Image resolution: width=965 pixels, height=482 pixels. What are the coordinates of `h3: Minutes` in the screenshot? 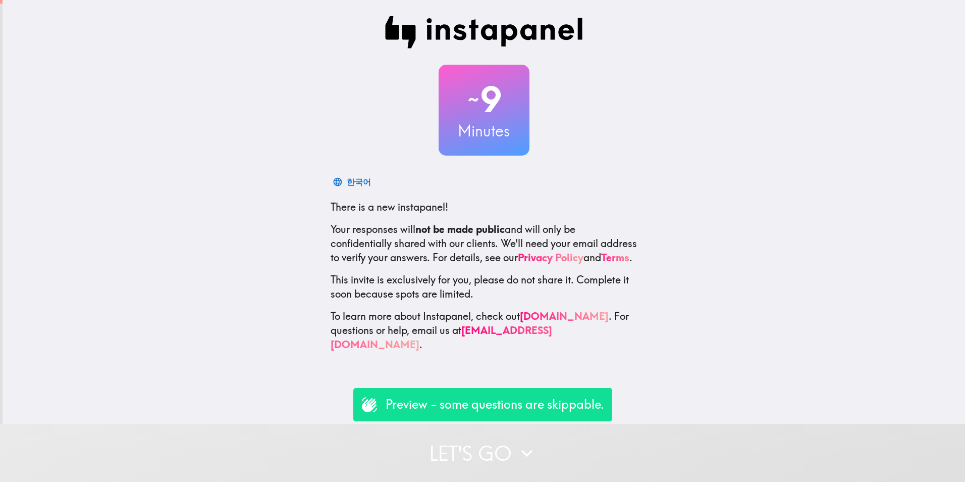 It's located at (484, 131).